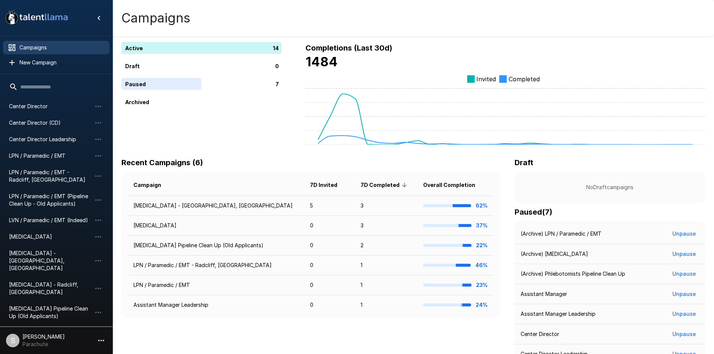 The width and height of the screenshot is (714, 354). Describe the element at coordinates (482, 305) in the screenshot. I see `b: 24%` at that location.